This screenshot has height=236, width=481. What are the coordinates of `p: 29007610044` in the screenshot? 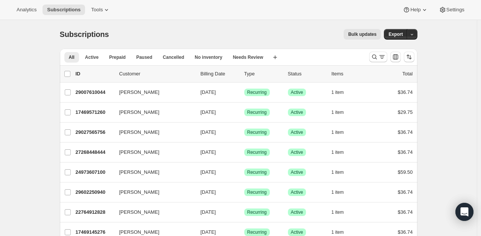 It's located at (95, 92).